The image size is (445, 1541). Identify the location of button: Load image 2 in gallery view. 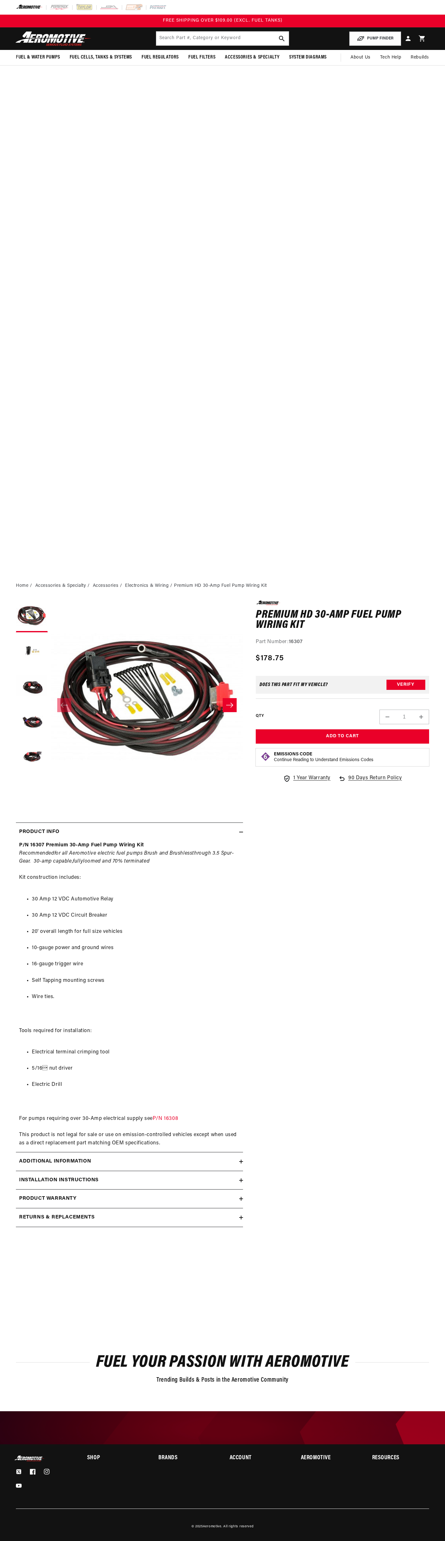
(32, 651).